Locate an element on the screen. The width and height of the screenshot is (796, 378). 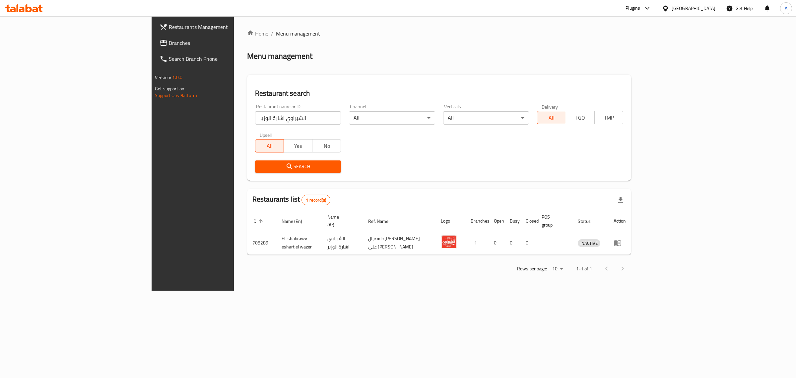
div: Plugins is located at coordinates (633, 8).